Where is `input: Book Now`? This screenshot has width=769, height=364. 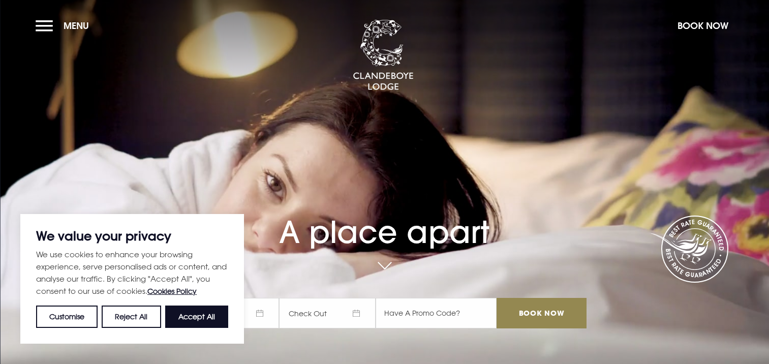 input: Book Now is located at coordinates (541, 313).